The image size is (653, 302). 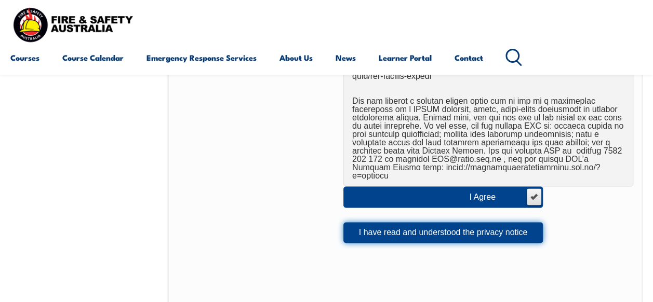 I want to click on a: Contact, so click(x=469, y=58).